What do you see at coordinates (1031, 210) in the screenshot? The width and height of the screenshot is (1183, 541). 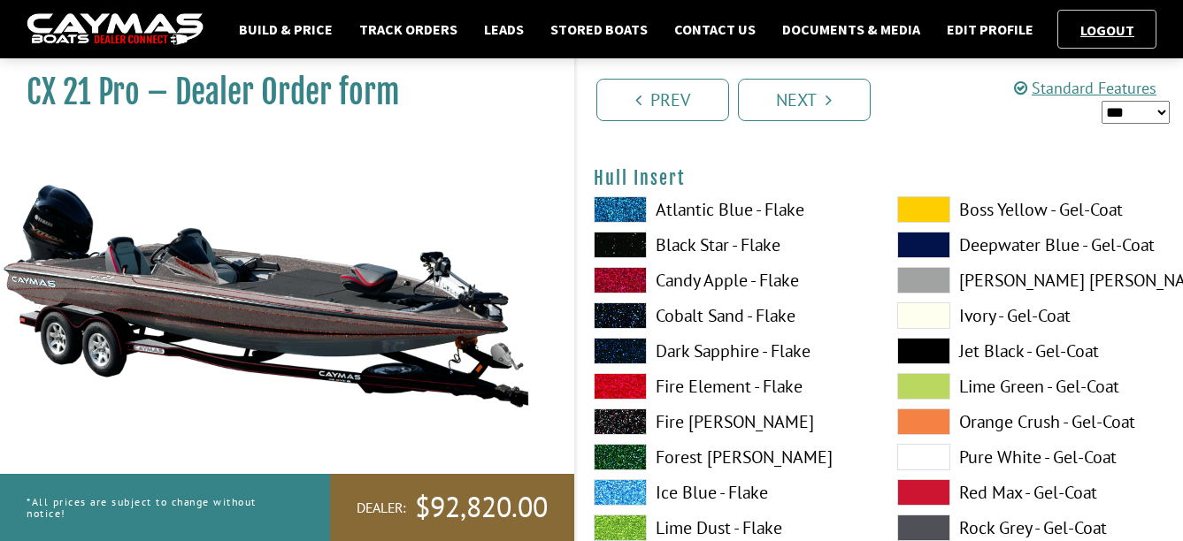 I see `label: Boss Yellow - Gel-Coat` at bounding box center [1031, 210].